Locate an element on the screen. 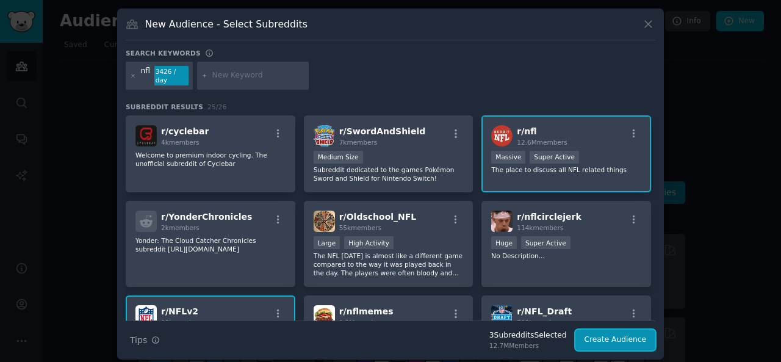  button: Create Audience is located at coordinates (616, 340).